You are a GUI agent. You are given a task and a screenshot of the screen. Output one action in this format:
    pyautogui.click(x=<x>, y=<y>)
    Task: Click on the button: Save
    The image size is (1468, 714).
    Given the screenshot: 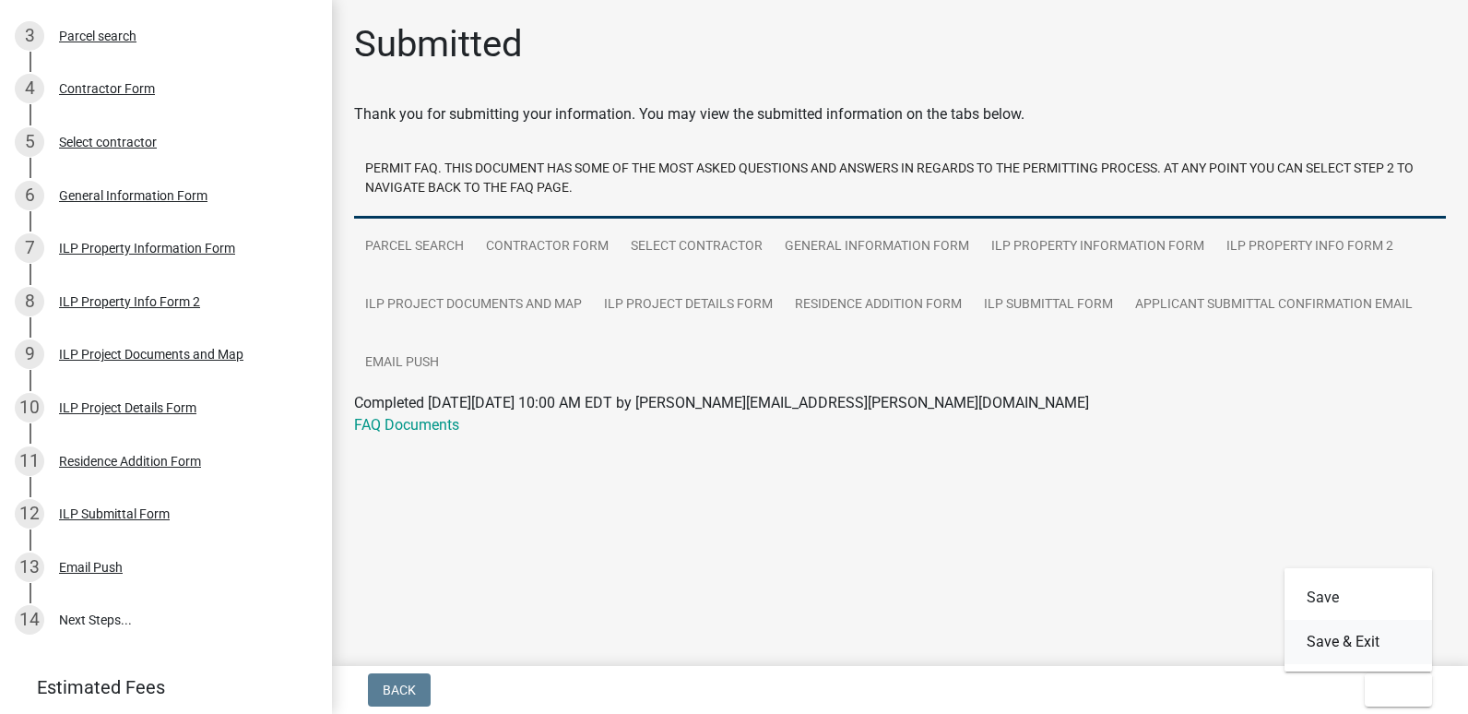 What is the action you would take?
    pyautogui.click(x=1358, y=598)
    